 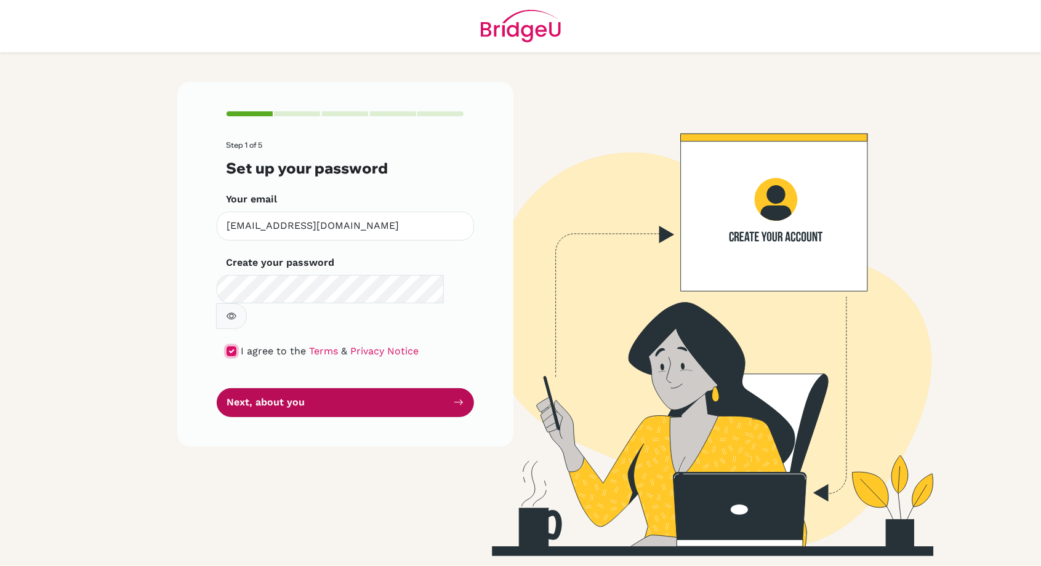 I want to click on input: Insert your email*, so click(x=345, y=226).